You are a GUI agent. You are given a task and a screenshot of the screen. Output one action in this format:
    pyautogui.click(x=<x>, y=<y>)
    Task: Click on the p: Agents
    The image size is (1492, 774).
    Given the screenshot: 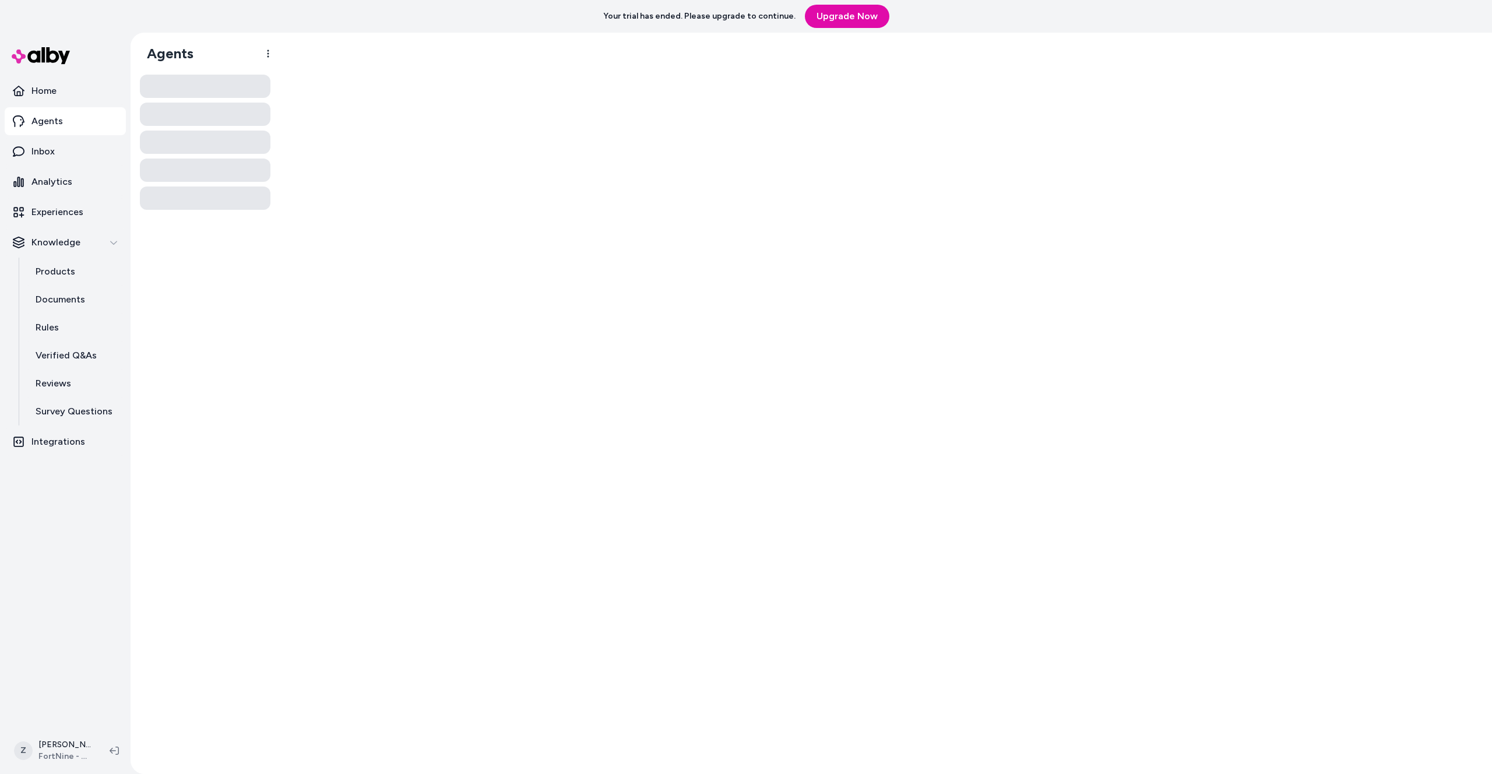 What is the action you would take?
    pyautogui.click(x=47, y=121)
    